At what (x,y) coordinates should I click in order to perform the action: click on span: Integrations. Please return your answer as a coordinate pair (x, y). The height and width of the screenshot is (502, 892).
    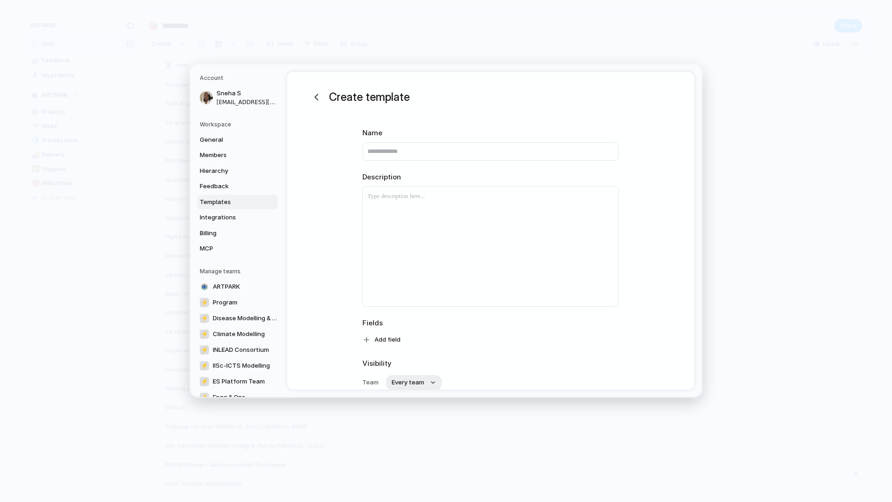
    Looking at the image, I should click on (230, 217).